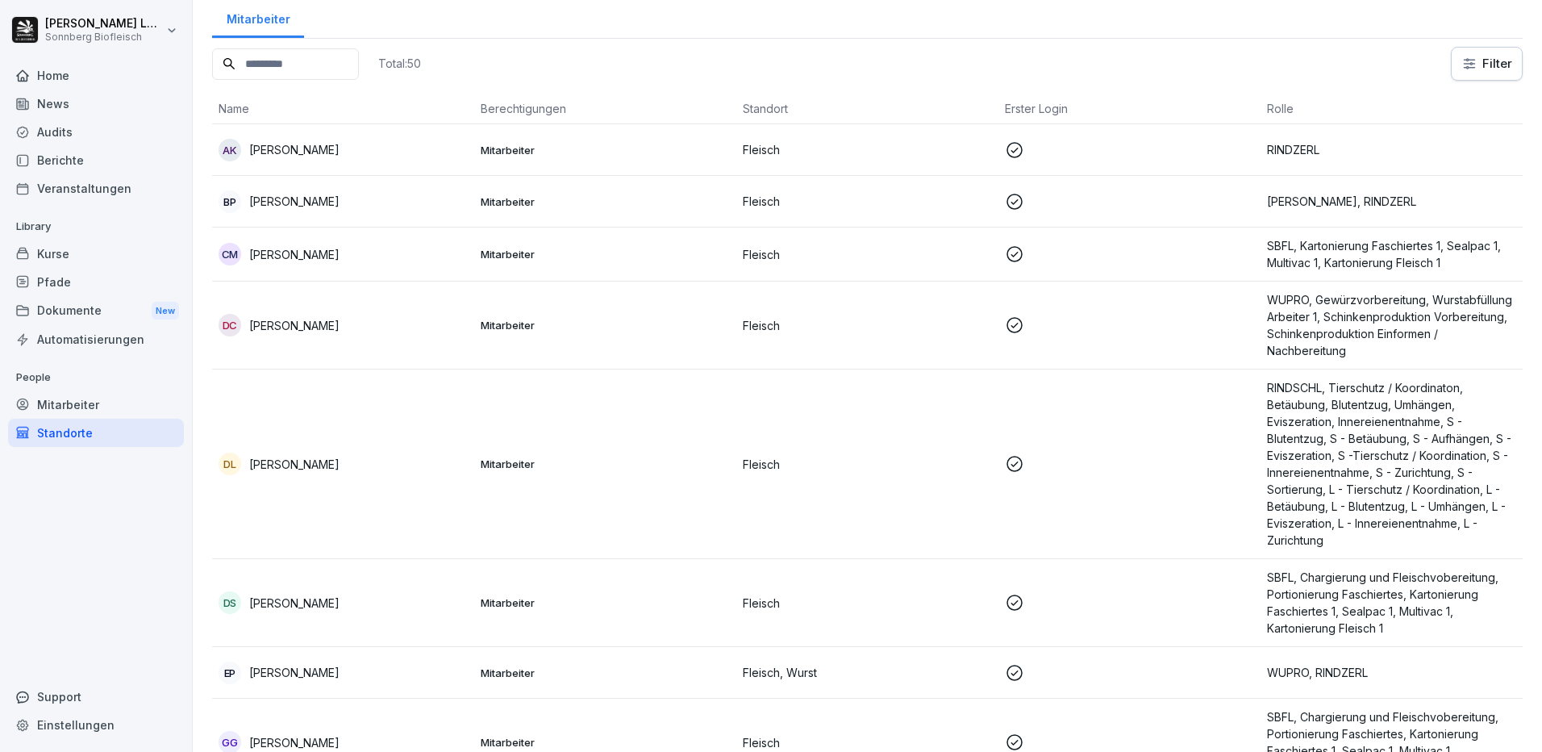  What do you see at coordinates (1129, 109) in the screenshot?
I see `th: Erster Login` at bounding box center [1129, 109].